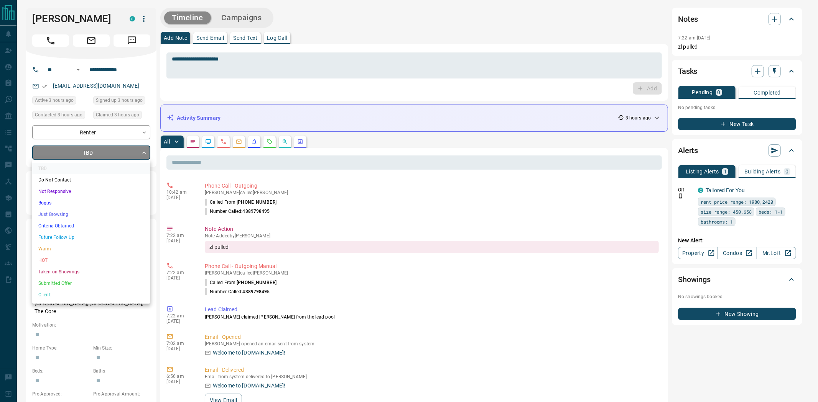  Describe the element at coordinates (91, 180) in the screenshot. I see `li: Do Not Contact` at that location.